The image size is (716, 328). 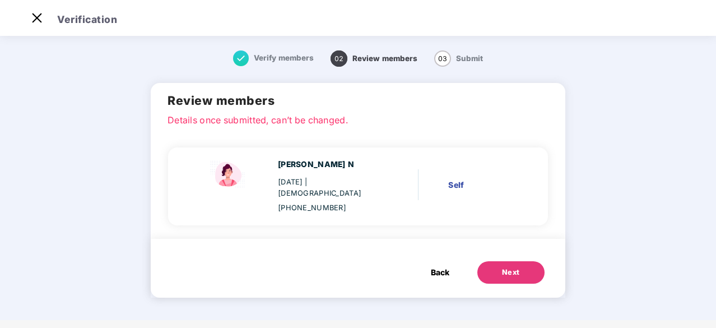 What do you see at coordinates (229, 174) in the screenshot?
I see `img: svg+xml;base64,PHN2ZyBpZD0iU3BvdXNlX2ljb24iIHhtbG5zPSJodHRwOi8vd3d3LnczLm9yZy8yMDAwL3N2ZyIgd2lkdG...` at bounding box center [229, 174].